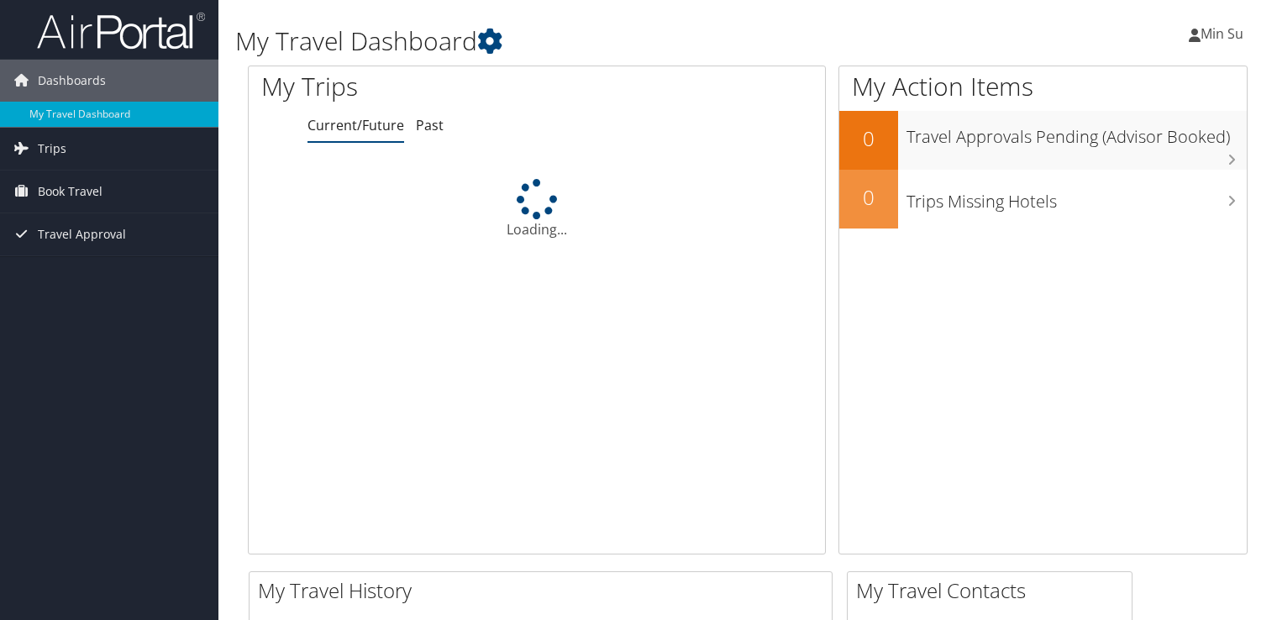  I want to click on h3: Travel Approvals Pending (Advisor Booked), so click(1076, 133).